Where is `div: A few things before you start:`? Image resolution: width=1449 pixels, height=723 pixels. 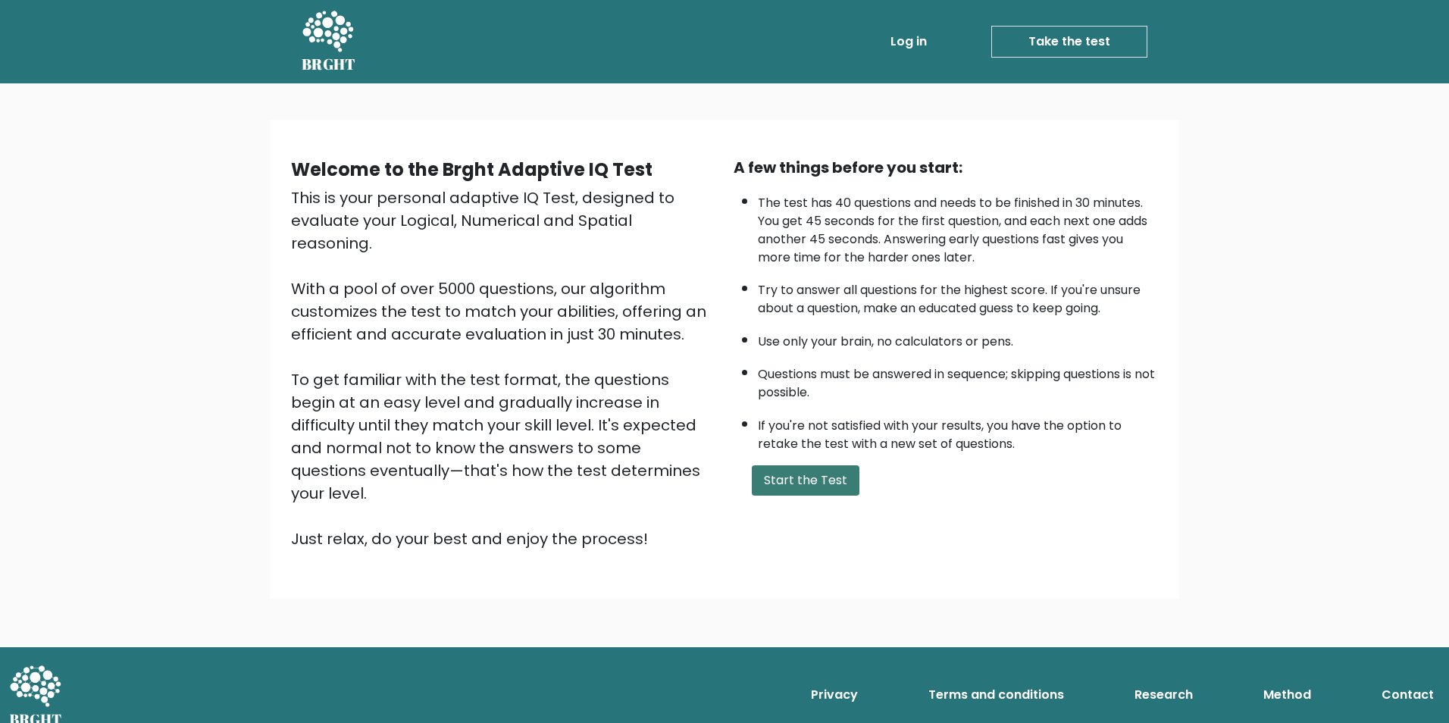 div: A few things before you start: is located at coordinates (946, 167).